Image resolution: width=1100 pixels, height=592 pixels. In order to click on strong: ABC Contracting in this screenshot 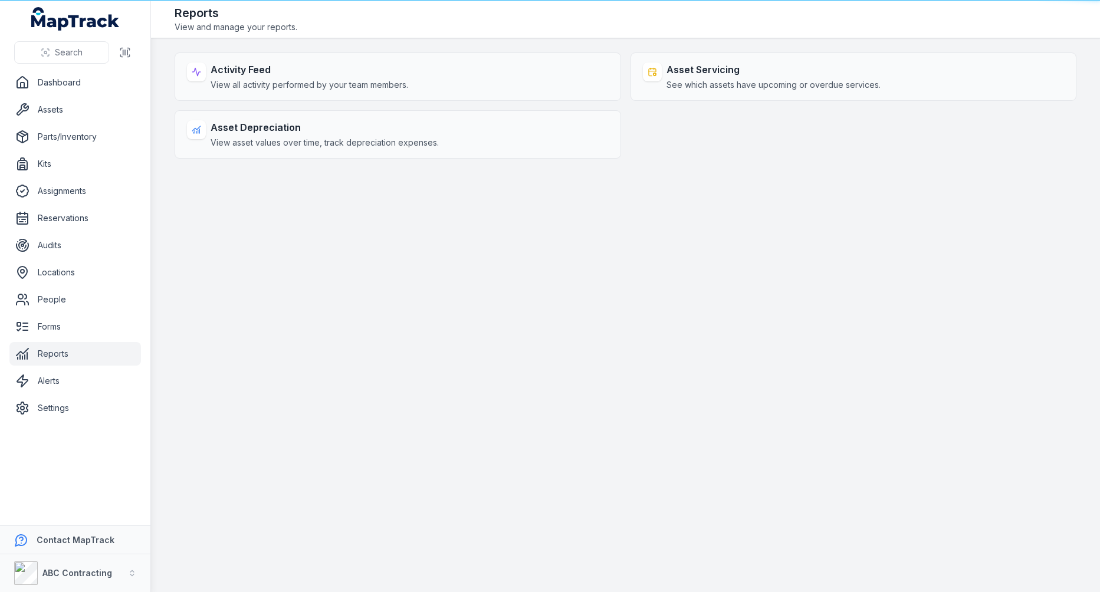, I will do `click(77, 573)`.